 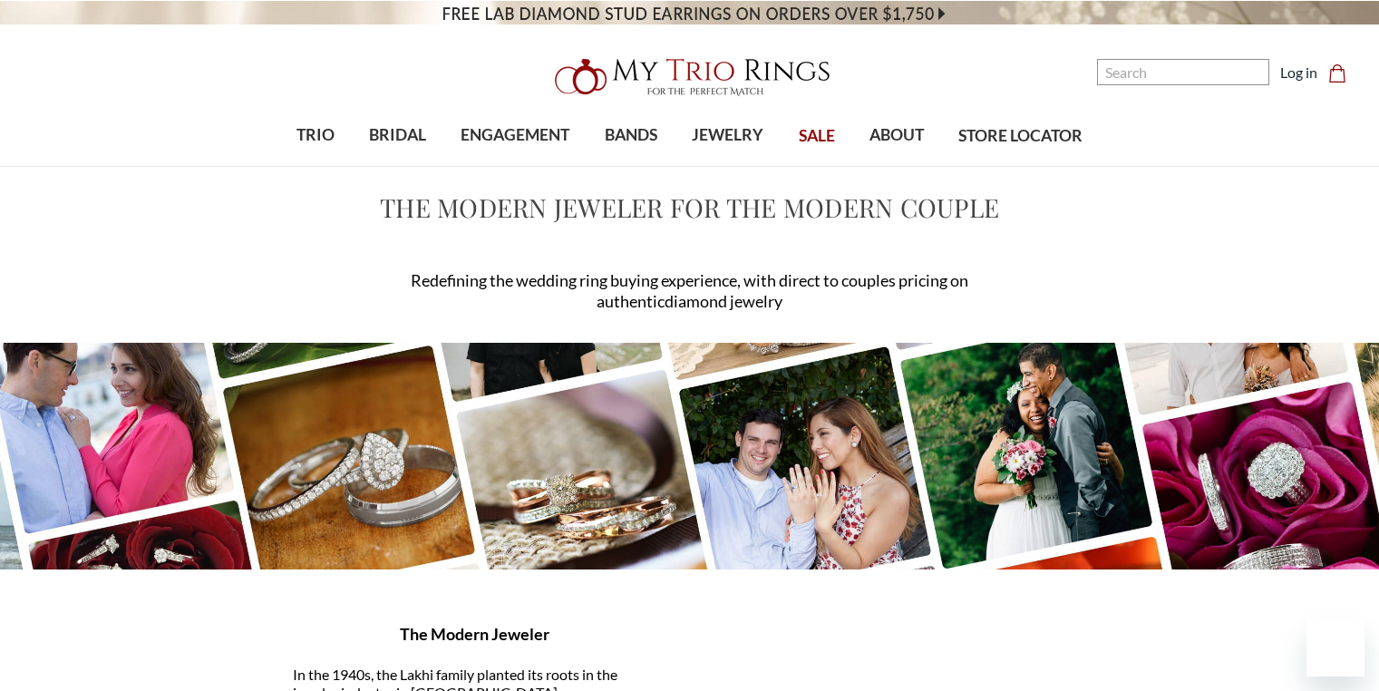 I want to click on span: SALE, so click(x=817, y=136).